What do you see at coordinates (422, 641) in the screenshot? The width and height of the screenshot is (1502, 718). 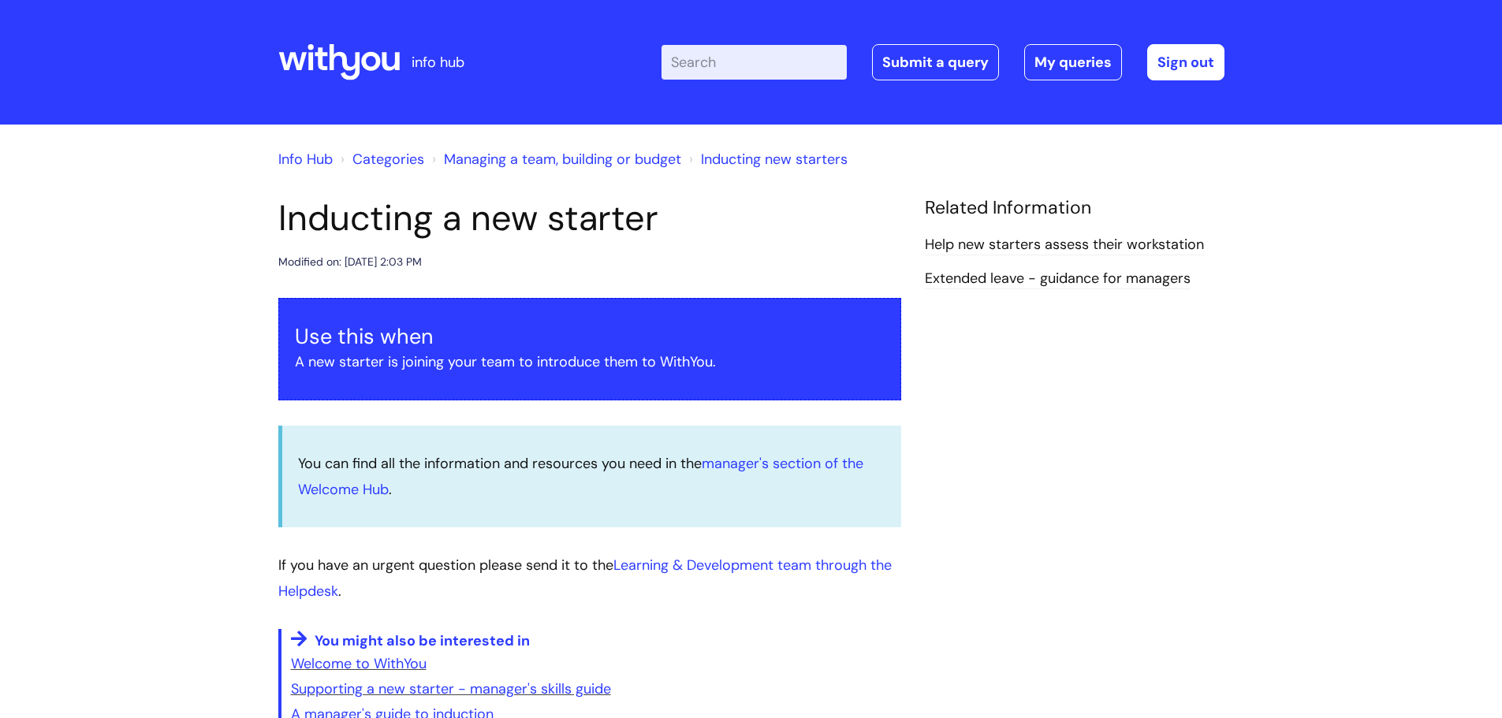 I see `span: You might also be interested in` at bounding box center [422, 641].